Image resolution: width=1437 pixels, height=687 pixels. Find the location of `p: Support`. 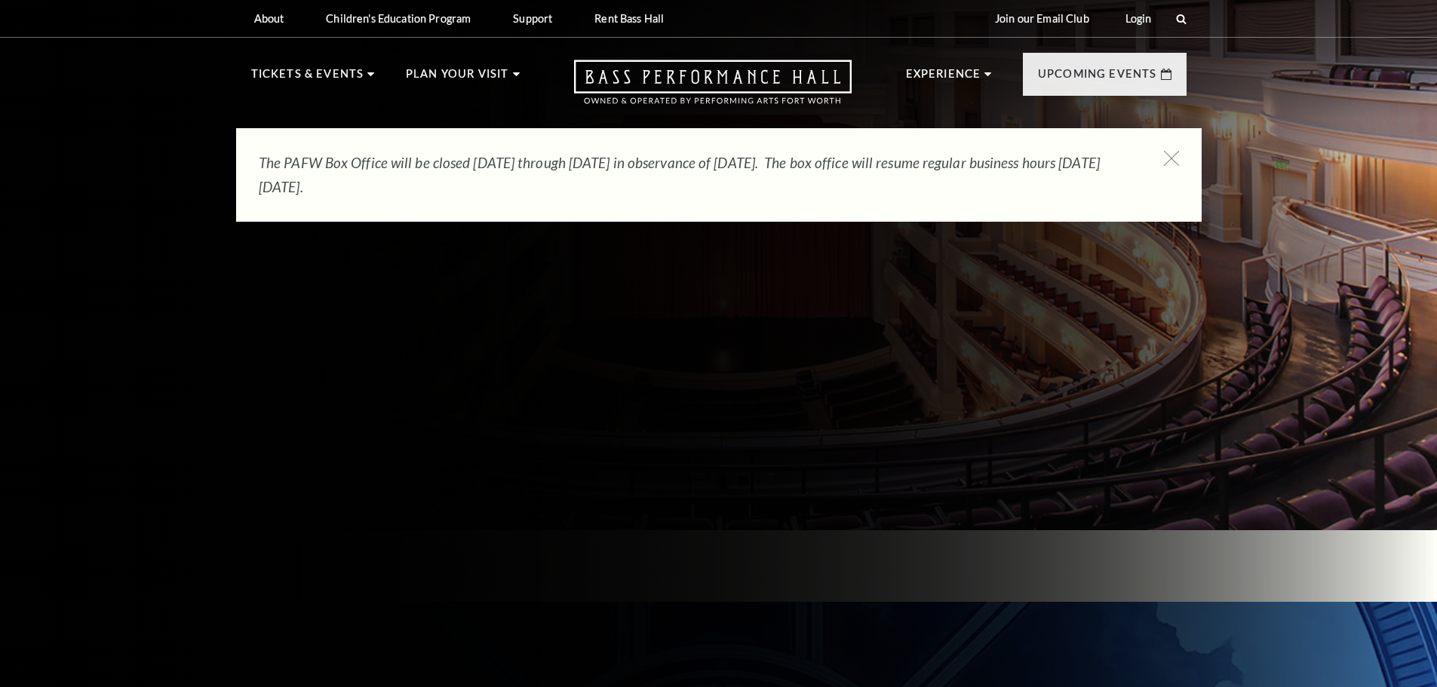

p: Support is located at coordinates (533, 18).